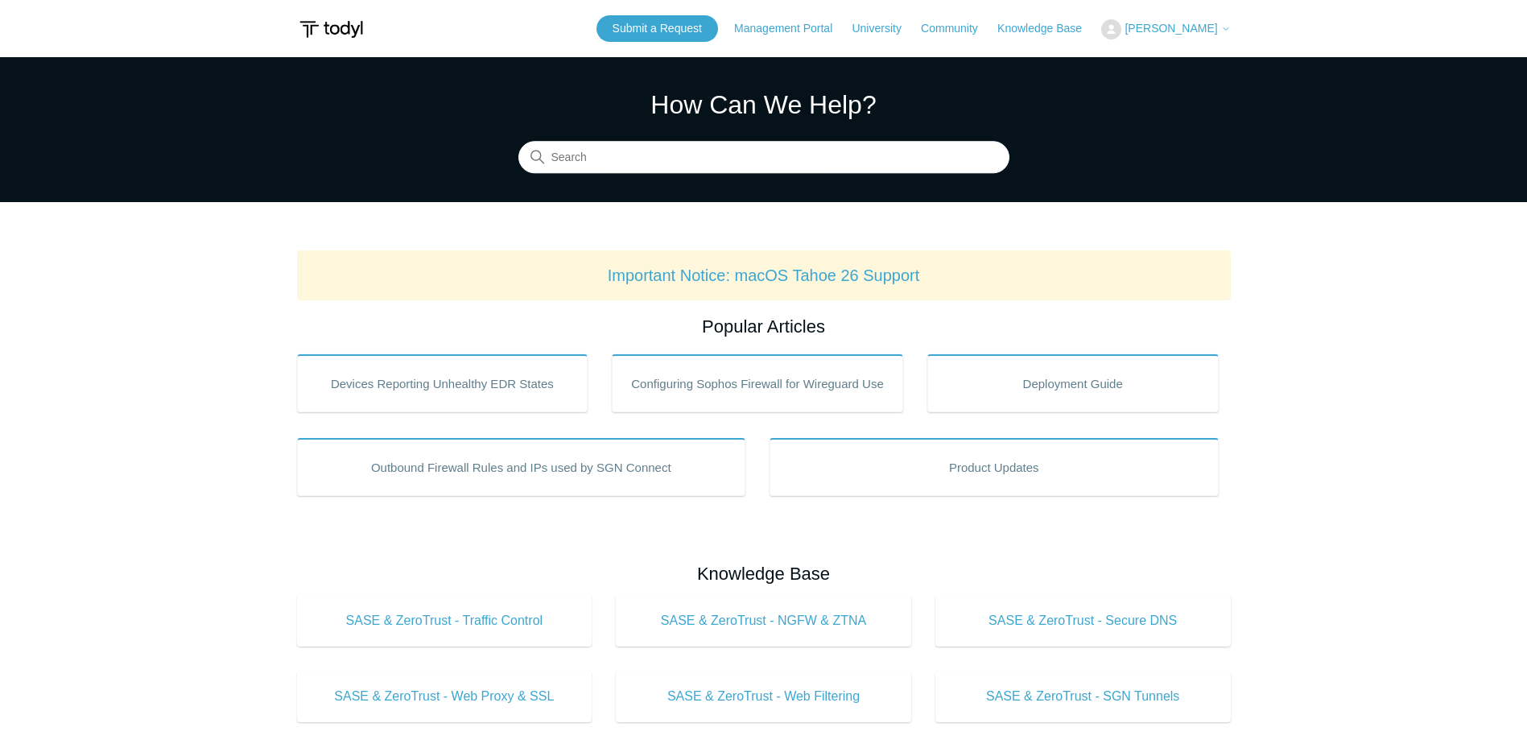 This screenshot has width=1527, height=744. What do you see at coordinates (764, 105) in the screenshot?
I see `h1: How Can We Help?` at bounding box center [764, 105].